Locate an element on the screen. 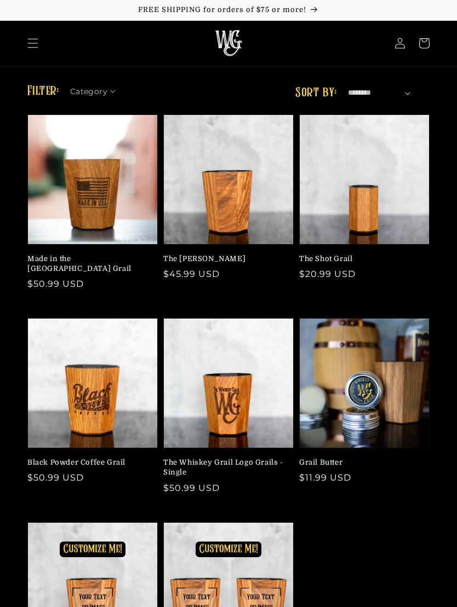  a: Grail Butter is located at coordinates (361, 463).